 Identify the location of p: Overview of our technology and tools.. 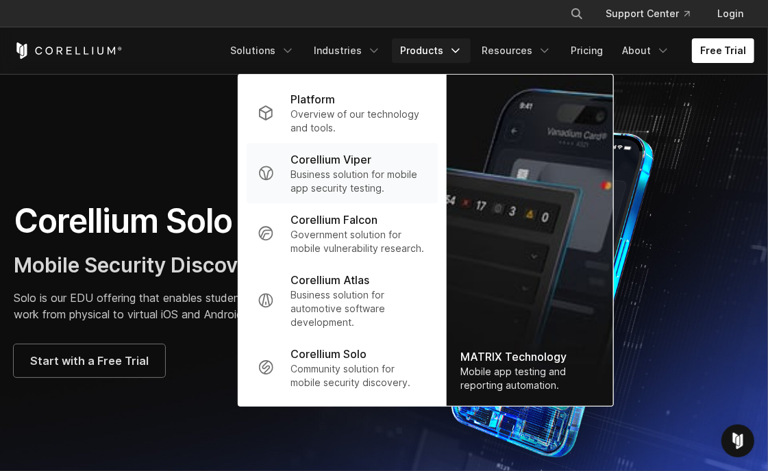
(358, 121).